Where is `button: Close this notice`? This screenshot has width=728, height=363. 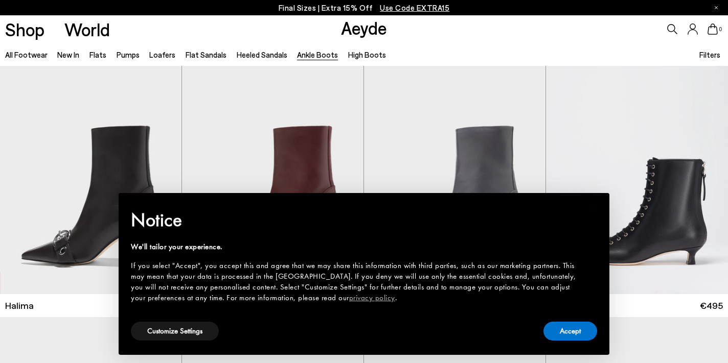 button: Close this notice is located at coordinates (593, 208).